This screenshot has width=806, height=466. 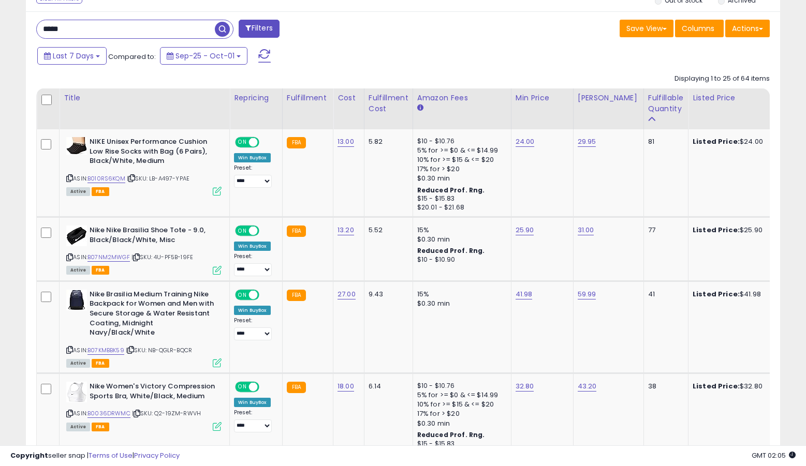 What do you see at coordinates (698, 28) in the screenshot?
I see `span: Columns` at bounding box center [698, 28].